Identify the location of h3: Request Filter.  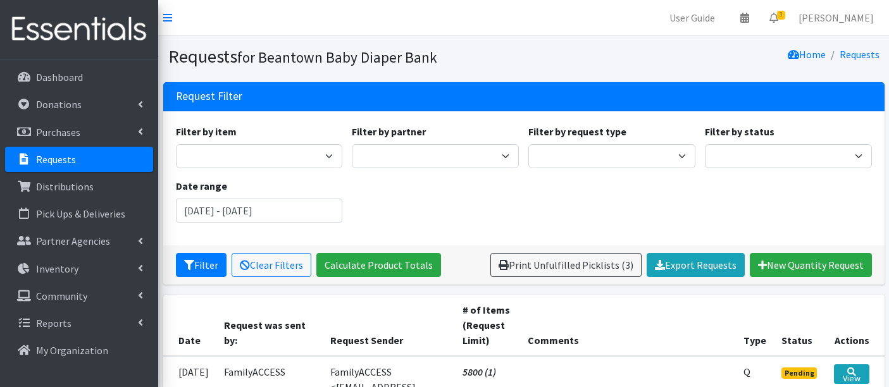
(209, 96).